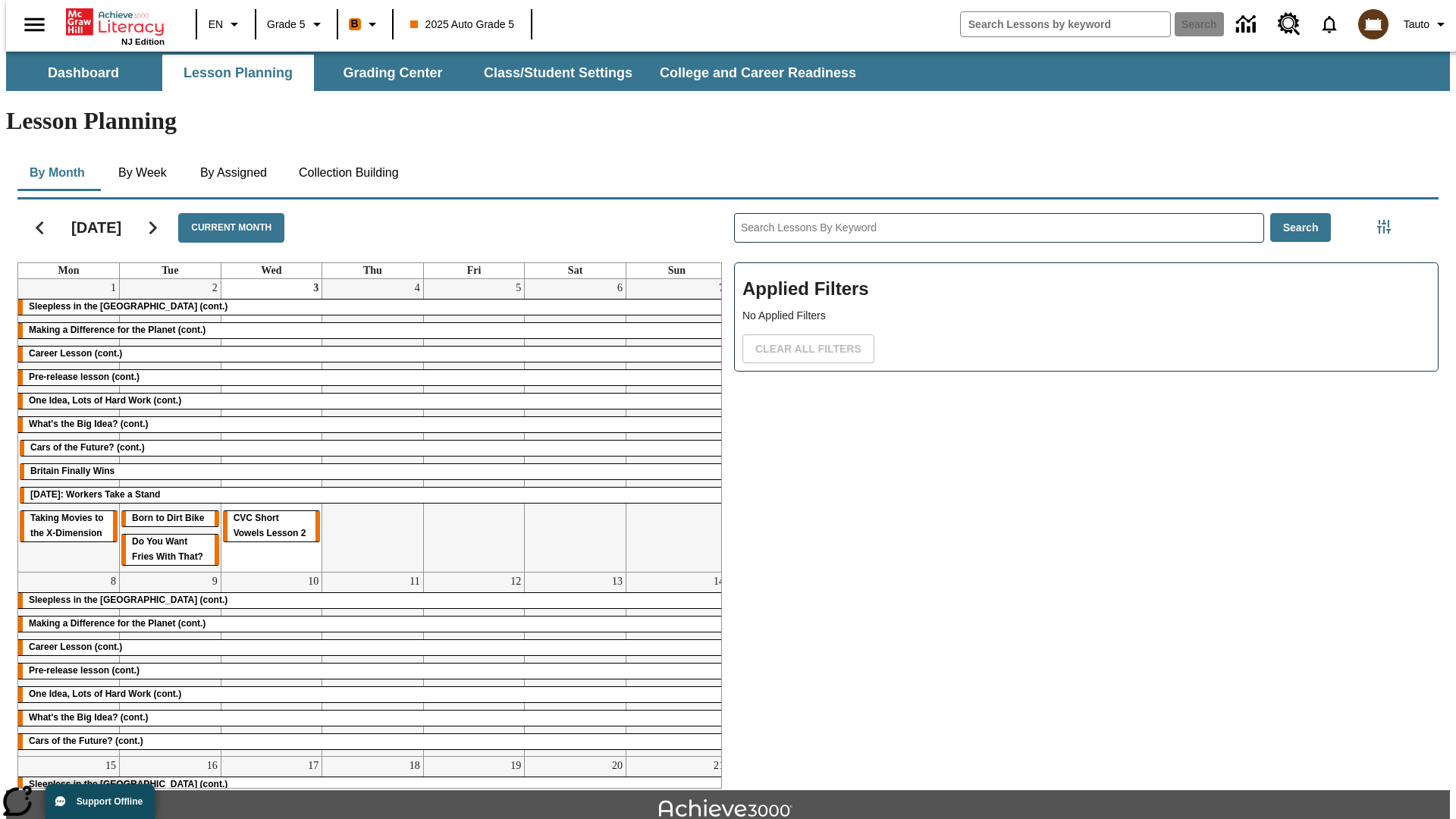 The height and width of the screenshot is (819, 1456). Describe the element at coordinates (170, 519) in the screenshot. I see `div: Born to Dirt Bike` at that location.